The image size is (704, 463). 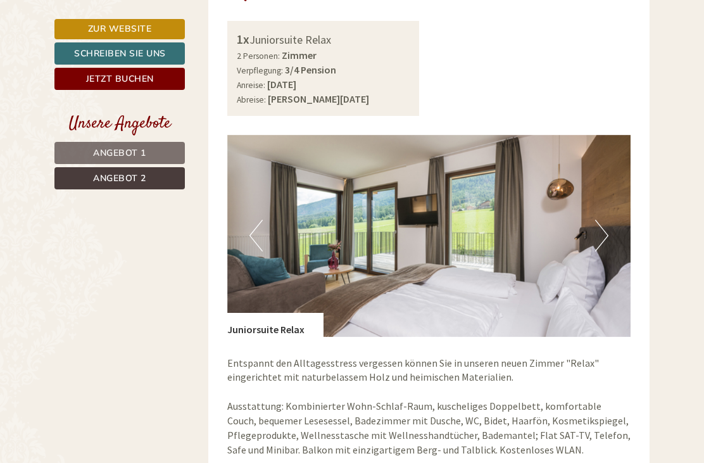 What do you see at coordinates (243, 39) in the screenshot?
I see `b: 1x` at bounding box center [243, 39].